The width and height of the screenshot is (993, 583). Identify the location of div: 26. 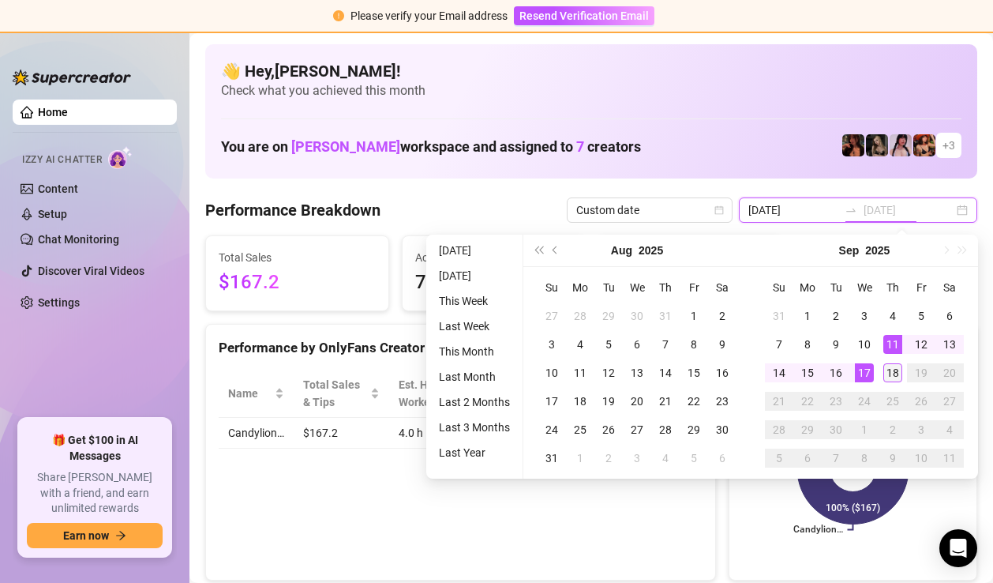
(921, 401).